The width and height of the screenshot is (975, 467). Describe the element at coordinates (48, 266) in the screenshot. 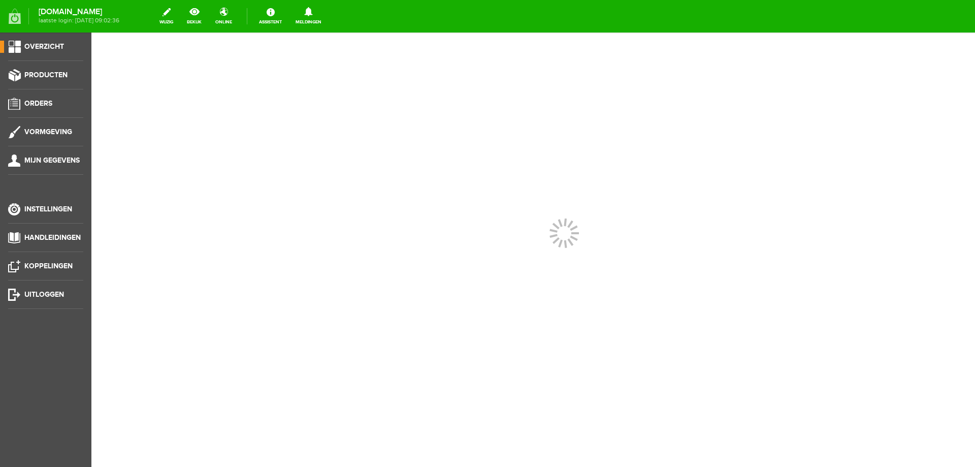

I see `span: Koppelingen` at that location.